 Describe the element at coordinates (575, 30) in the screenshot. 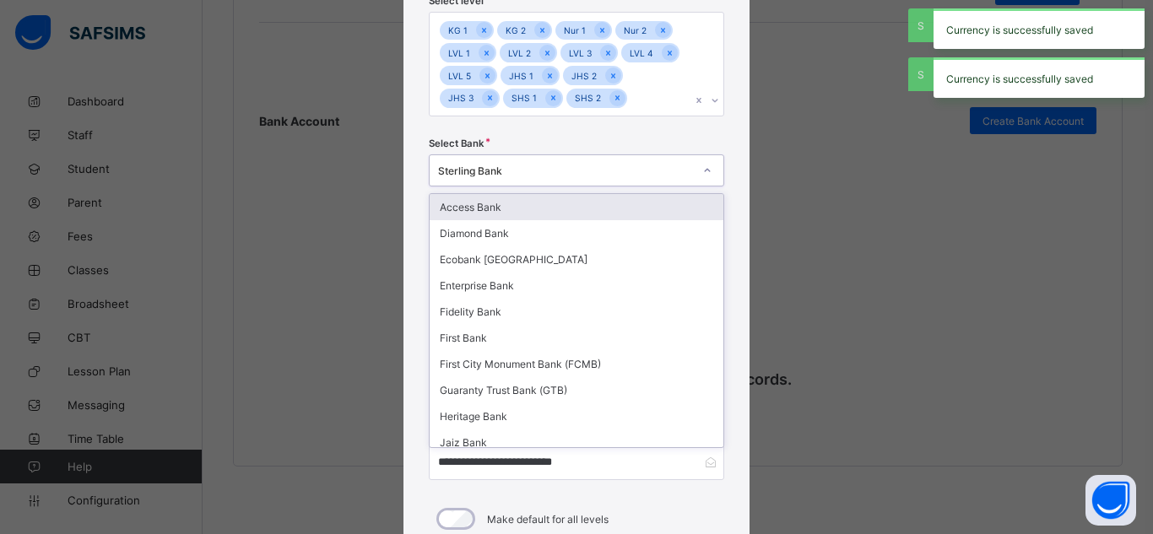

I see `div: Nur 1` at that location.